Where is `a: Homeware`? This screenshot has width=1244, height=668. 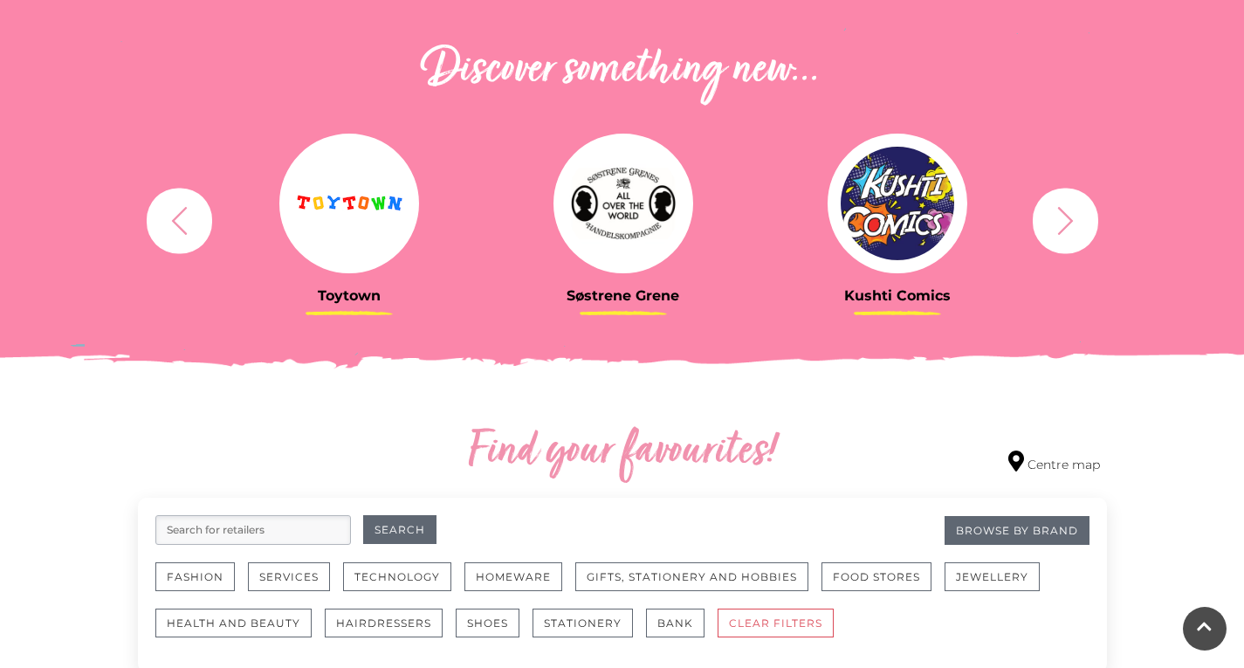
a: Homeware is located at coordinates (519, 585).